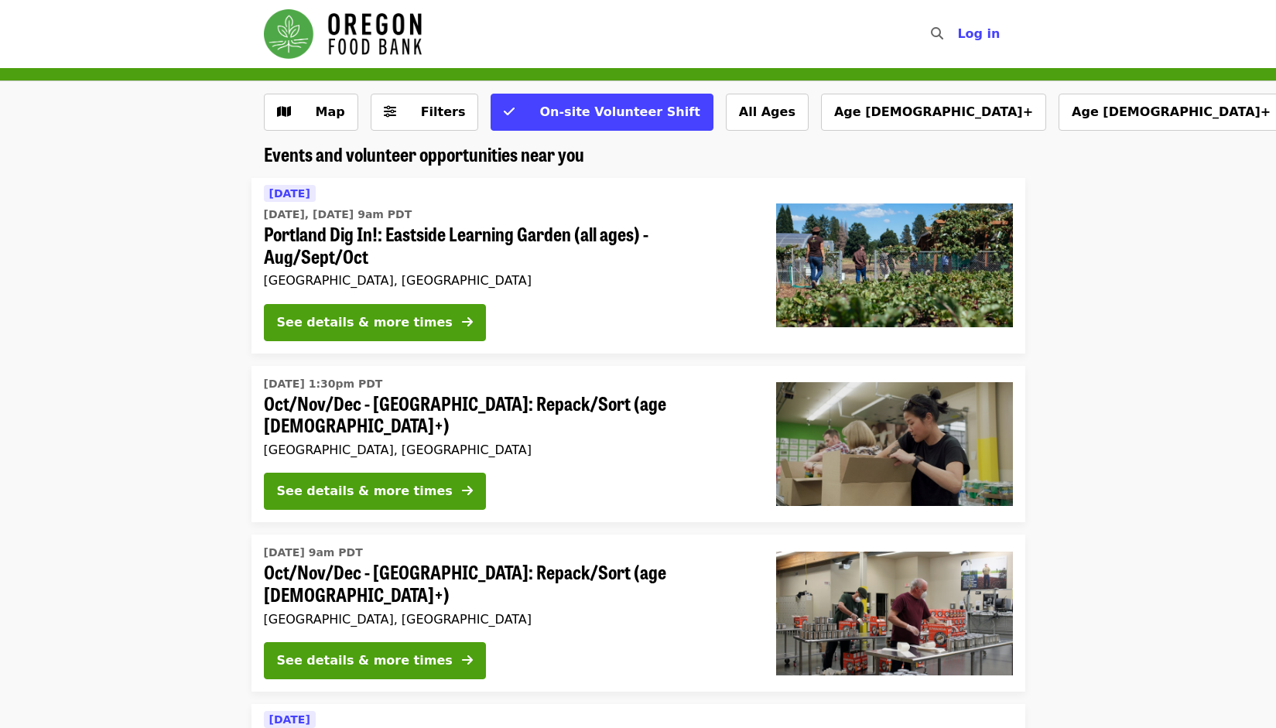 This screenshot has height=728, width=1276. Describe the element at coordinates (311, 112) in the screenshot. I see `button: Show map view` at that location.